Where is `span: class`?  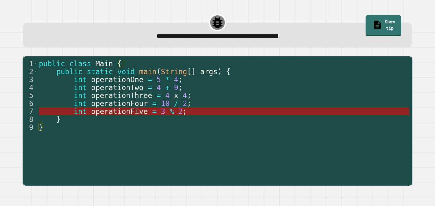
span: class is located at coordinates (80, 64).